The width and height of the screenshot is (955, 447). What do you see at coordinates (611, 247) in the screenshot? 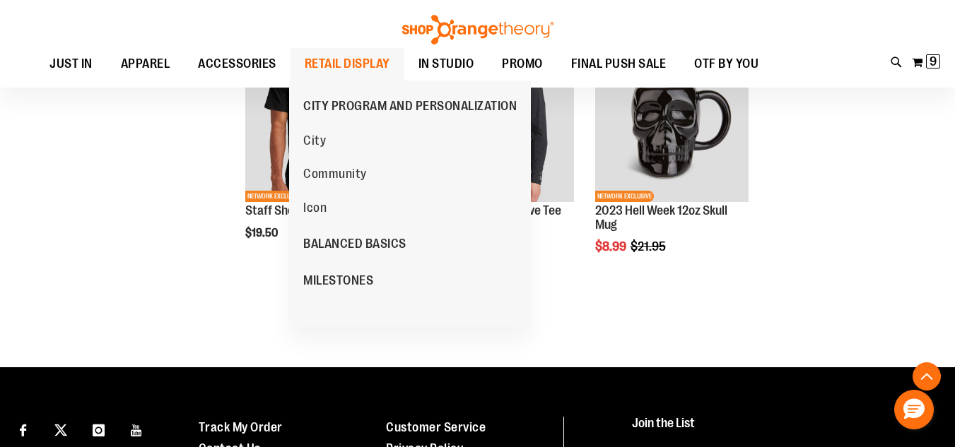
I see `span: $8.99` at bounding box center [611, 247].